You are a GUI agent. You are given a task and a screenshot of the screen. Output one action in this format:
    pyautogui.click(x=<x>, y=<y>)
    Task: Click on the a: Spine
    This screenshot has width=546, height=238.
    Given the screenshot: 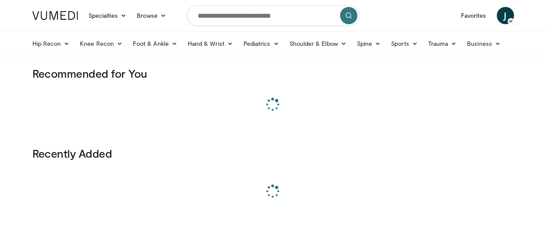 What is the action you would take?
    pyautogui.click(x=369, y=44)
    